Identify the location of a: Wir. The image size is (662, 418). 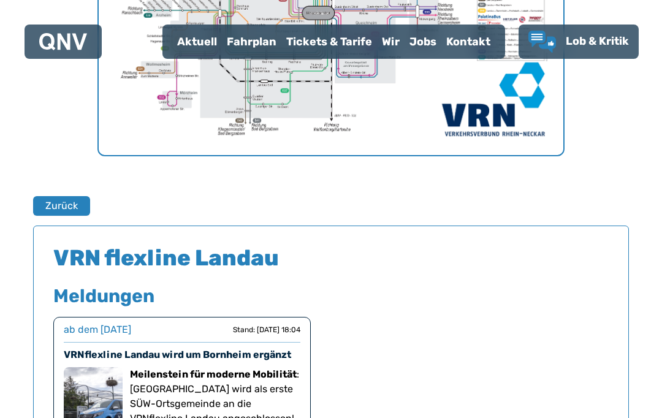
(390, 42).